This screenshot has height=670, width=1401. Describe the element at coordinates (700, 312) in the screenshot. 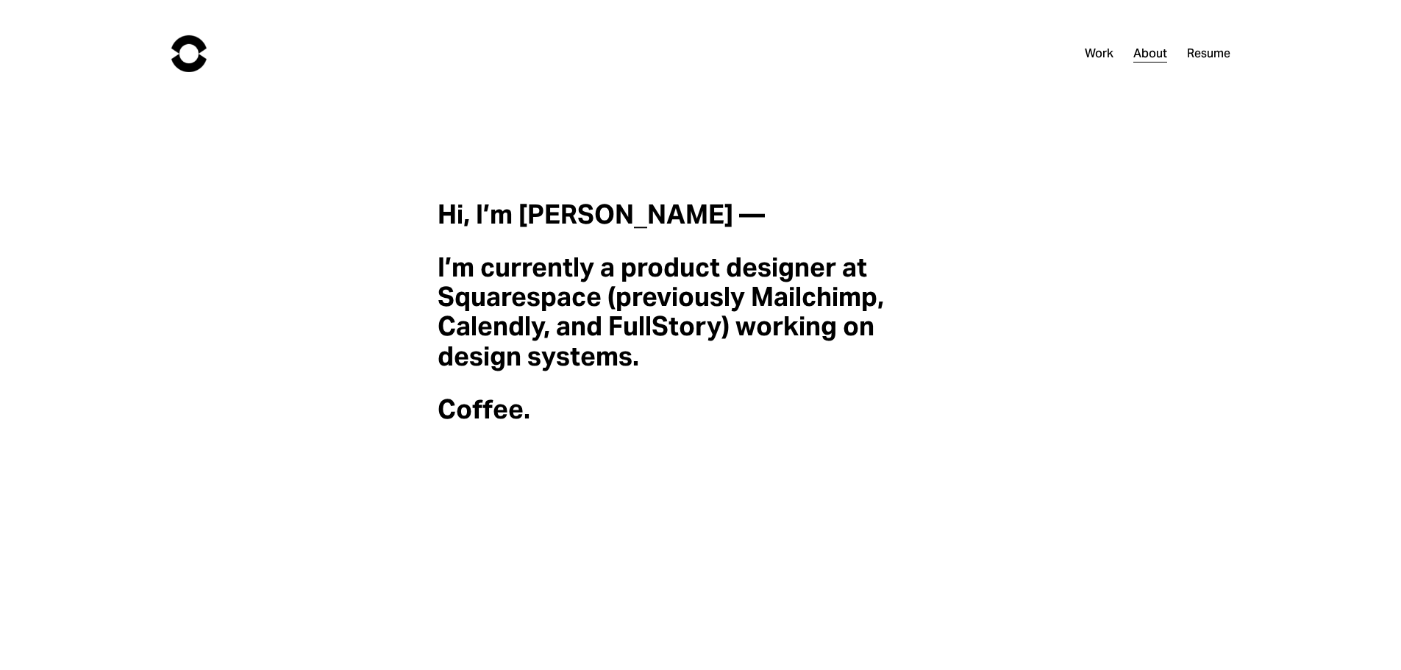

I see `h3: I’m currently a product designer at Squarespace (previously Mailchimp, Calendly, and FullStory) w...` at that location.